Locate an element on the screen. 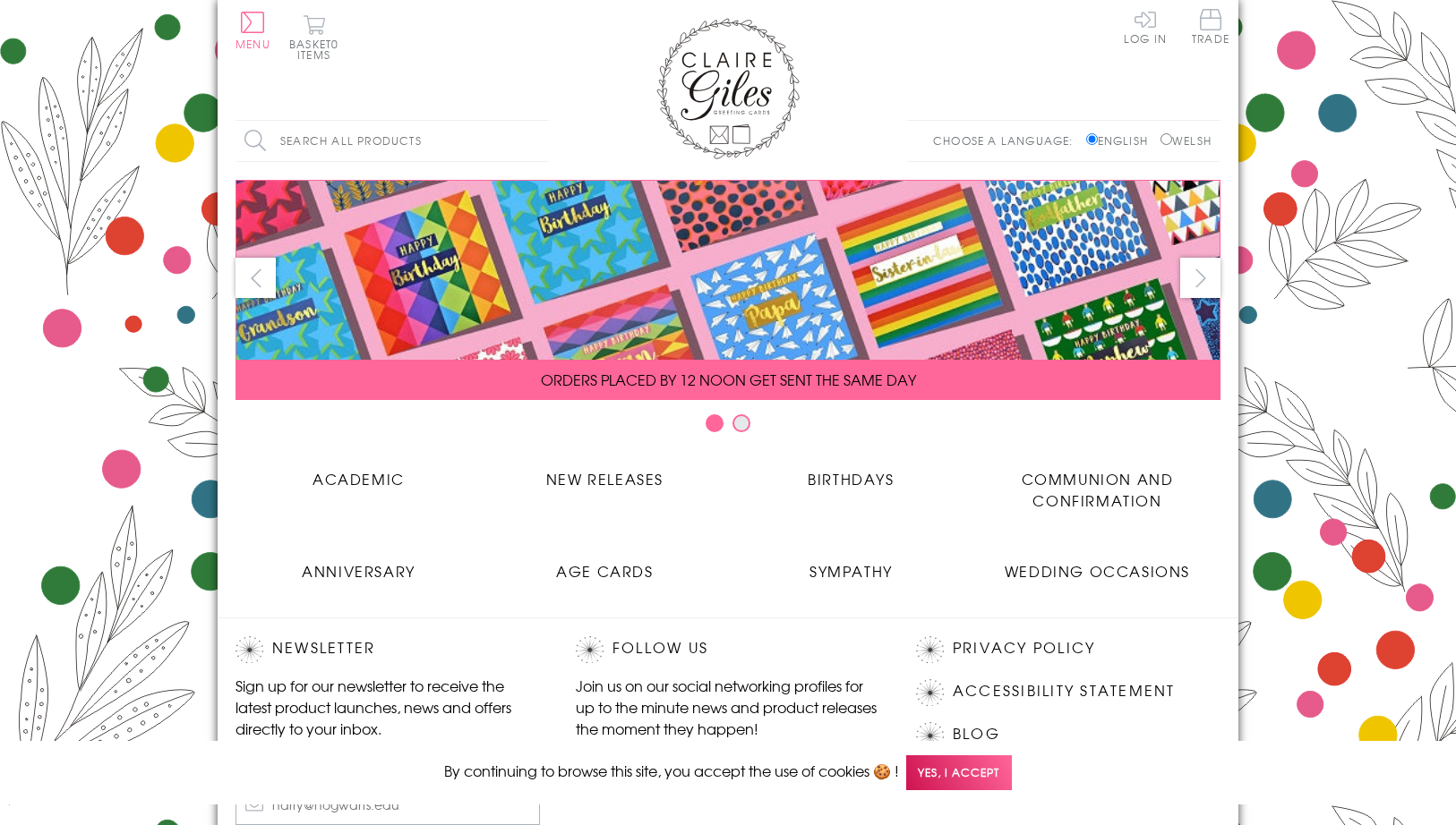 This screenshot has width=1456, height=825. button: Carousel Page 2 is located at coordinates (742, 423).